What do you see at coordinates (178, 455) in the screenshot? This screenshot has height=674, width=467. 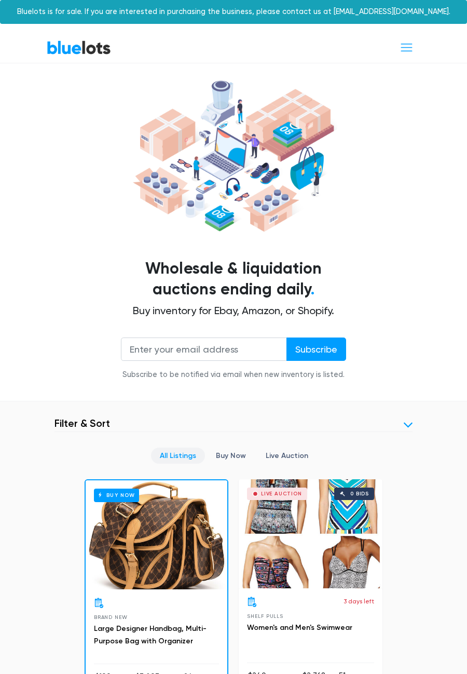 I see `a: All Listings` at bounding box center [178, 455].